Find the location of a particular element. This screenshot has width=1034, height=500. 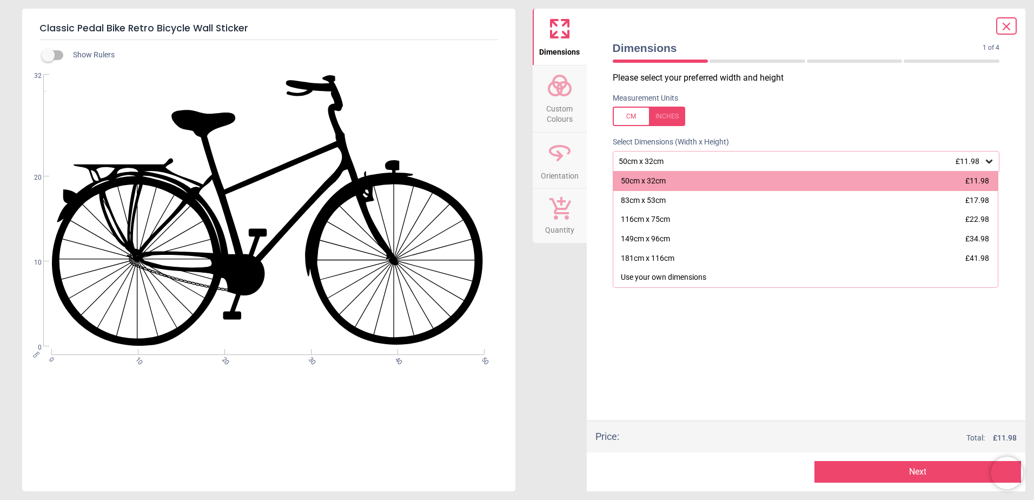

button: Next is located at coordinates (918, 472).